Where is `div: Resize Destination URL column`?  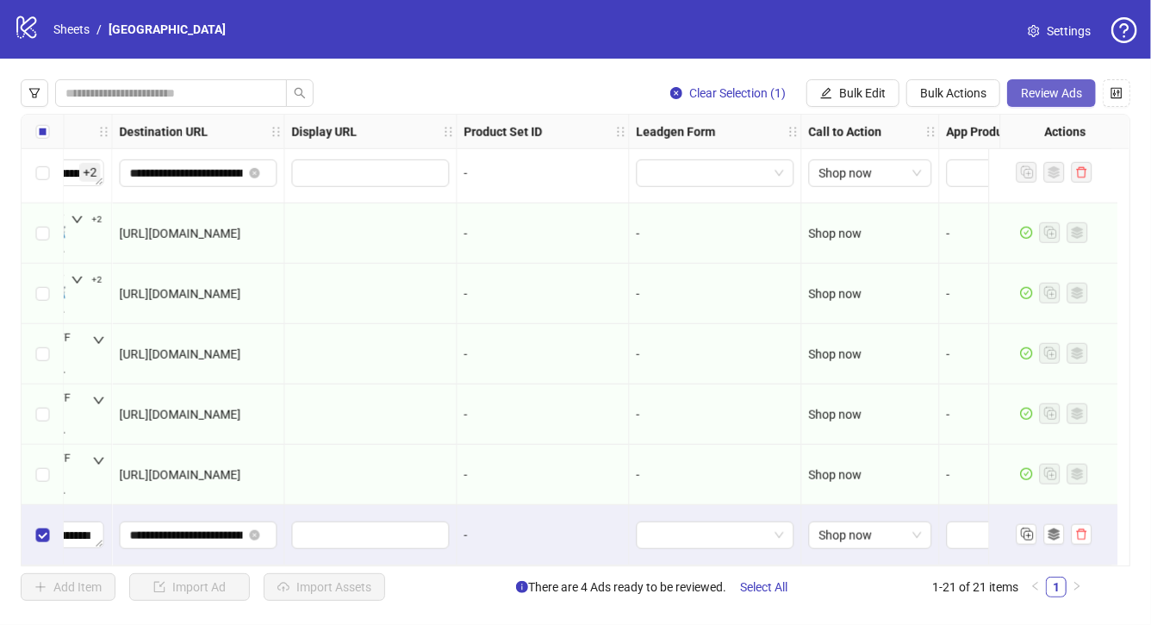 div: Resize Destination URL column is located at coordinates (282, 131).